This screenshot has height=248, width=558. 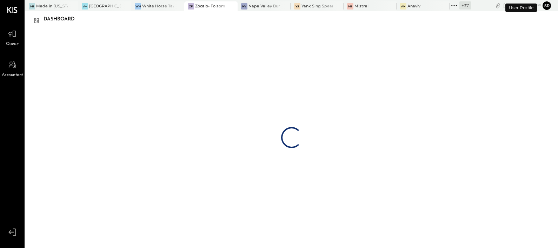 I want to click on button: Sr, so click(x=547, y=6).